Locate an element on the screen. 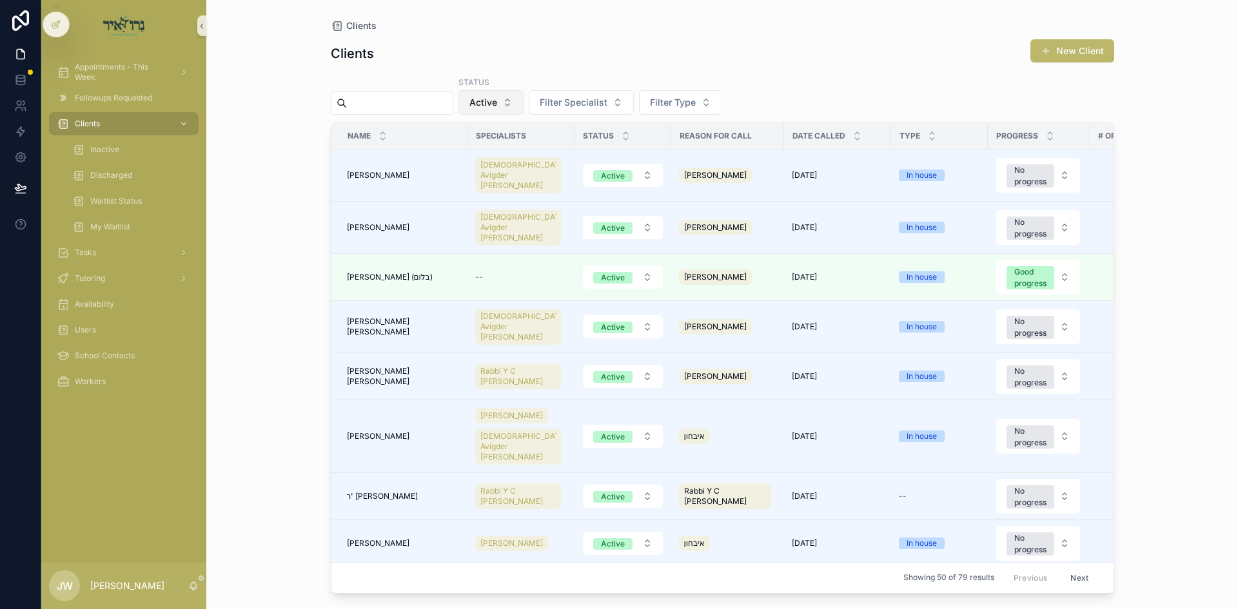 Image resolution: width=1238 pixels, height=609 pixels. a: 10 is located at coordinates (1139, 228).